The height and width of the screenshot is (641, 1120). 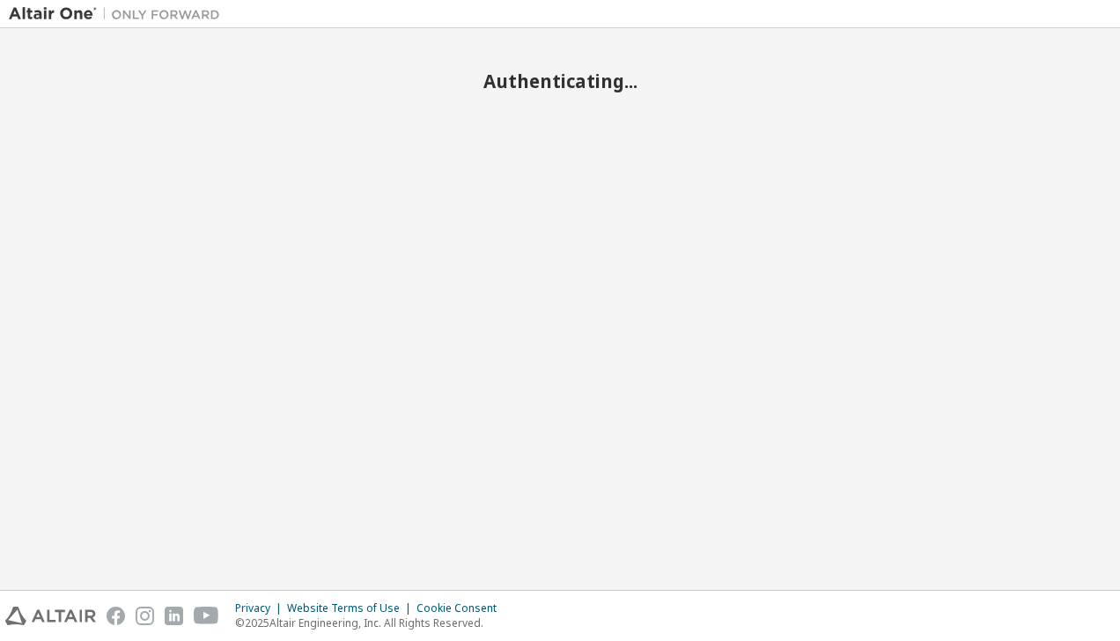 What do you see at coordinates (115, 616) in the screenshot?
I see `img: facebook.svg` at bounding box center [115, 616].